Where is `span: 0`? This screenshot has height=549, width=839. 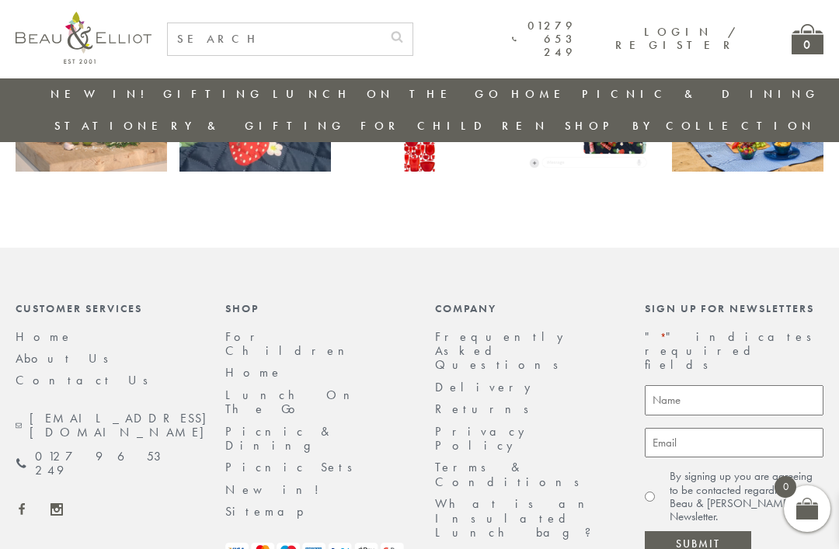
span: 0 is located at coordinates (785, 487).